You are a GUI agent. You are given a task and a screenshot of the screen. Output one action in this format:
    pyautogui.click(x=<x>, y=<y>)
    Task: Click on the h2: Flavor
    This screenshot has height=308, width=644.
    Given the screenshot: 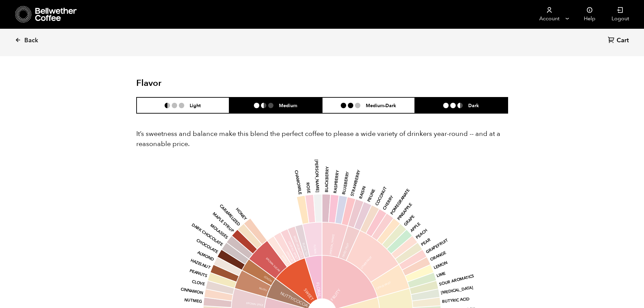 What is the action you would take?
    pyautogui.click(x=198, y=83)
    